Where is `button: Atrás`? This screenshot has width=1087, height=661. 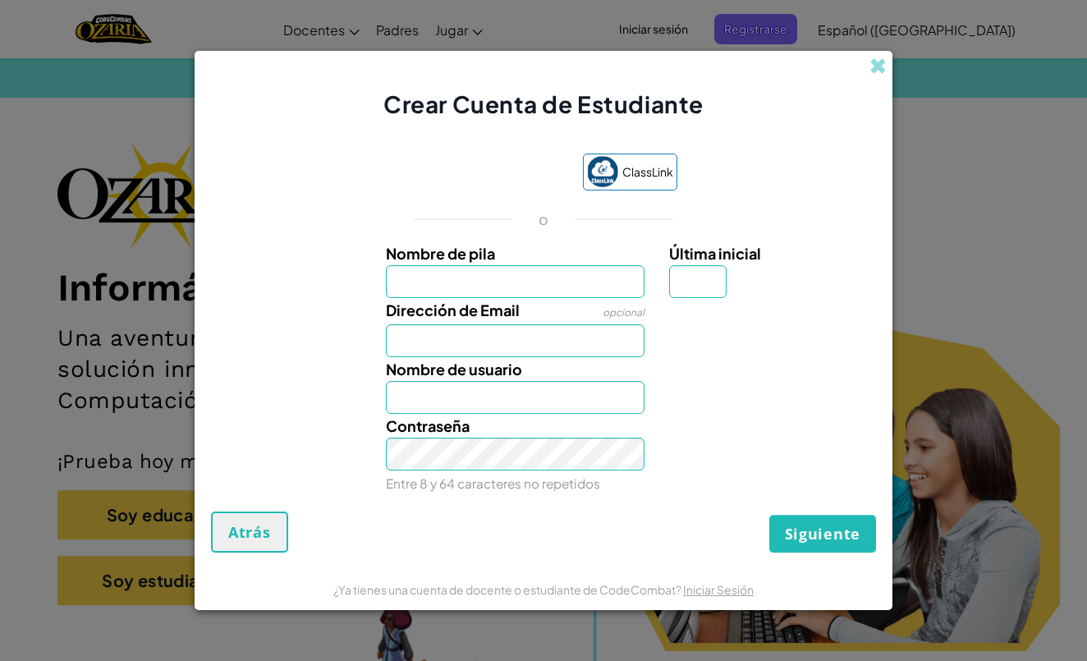
button: Atrás is located at coordinates (250, 532).